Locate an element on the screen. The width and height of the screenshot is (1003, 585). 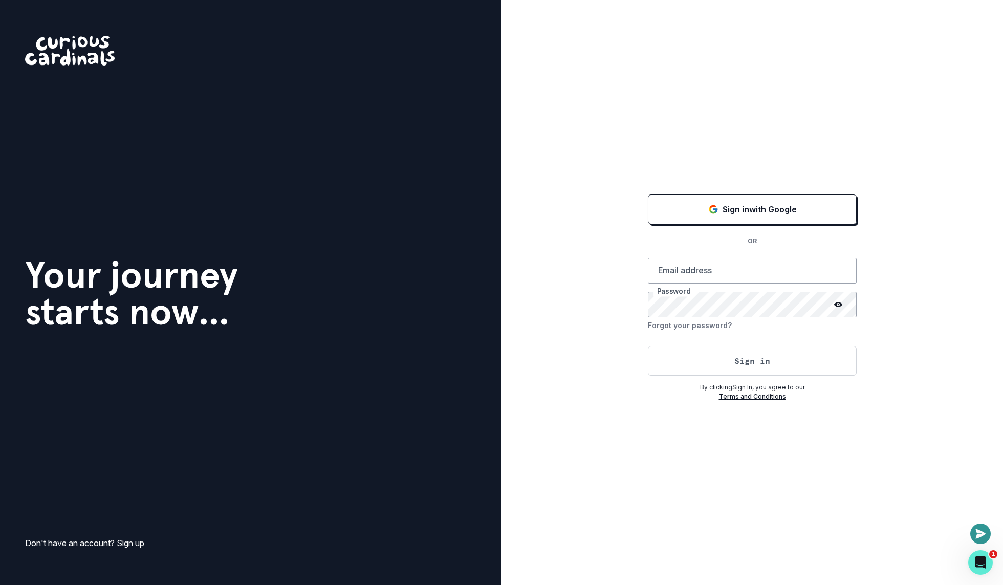
p: Don't have an account? is located at coordinates (84, 543).